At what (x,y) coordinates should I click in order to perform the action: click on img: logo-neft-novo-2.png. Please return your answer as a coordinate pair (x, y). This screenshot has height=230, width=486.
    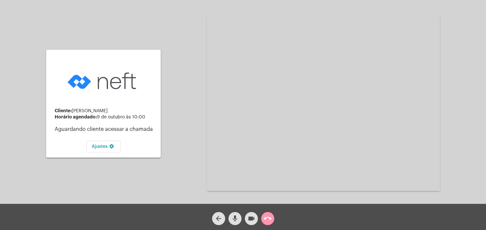
    Looking at the image, I should click on (103, 81).